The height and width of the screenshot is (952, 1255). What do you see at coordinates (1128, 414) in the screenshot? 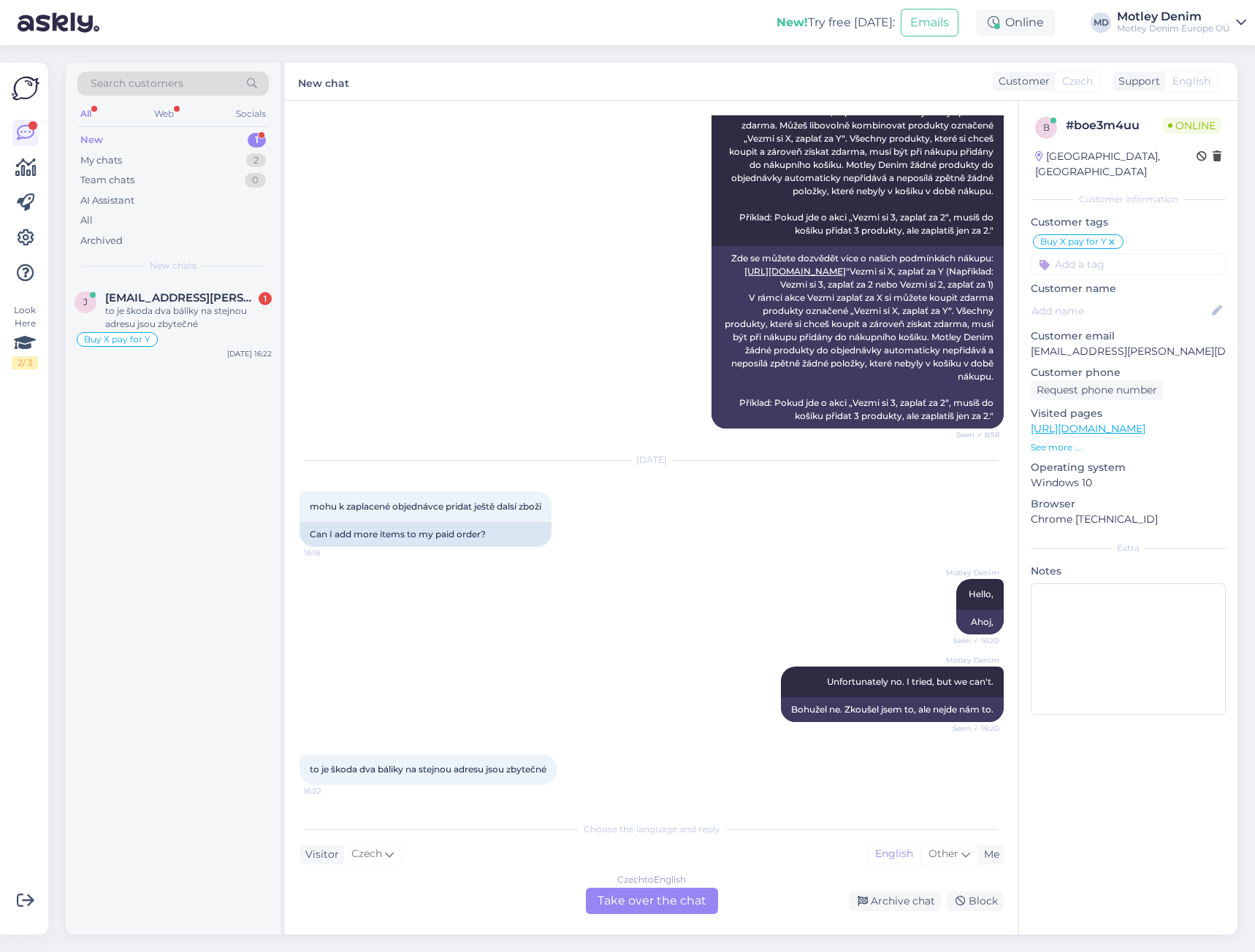
I see `p: Visited pages` at bounding box center [1128, 414].